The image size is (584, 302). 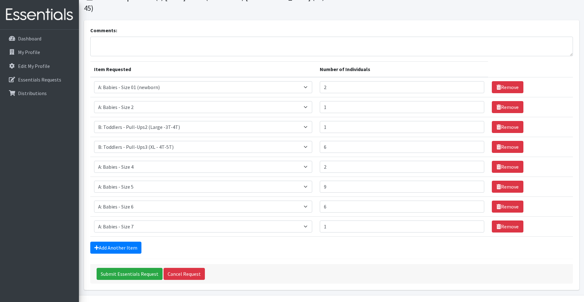 What do you see at coordinates (129, 274) in the screenshot?
I see `input: Submit Essentials Request` at bounding box center [129, 274].